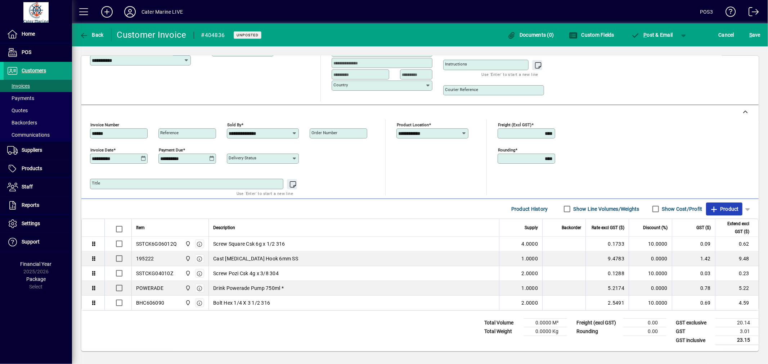 This screenshot has width=768, height=364. Describe the element at coordinates (607, 288) in the screenshot. I see `div: 5.2174` at that location.